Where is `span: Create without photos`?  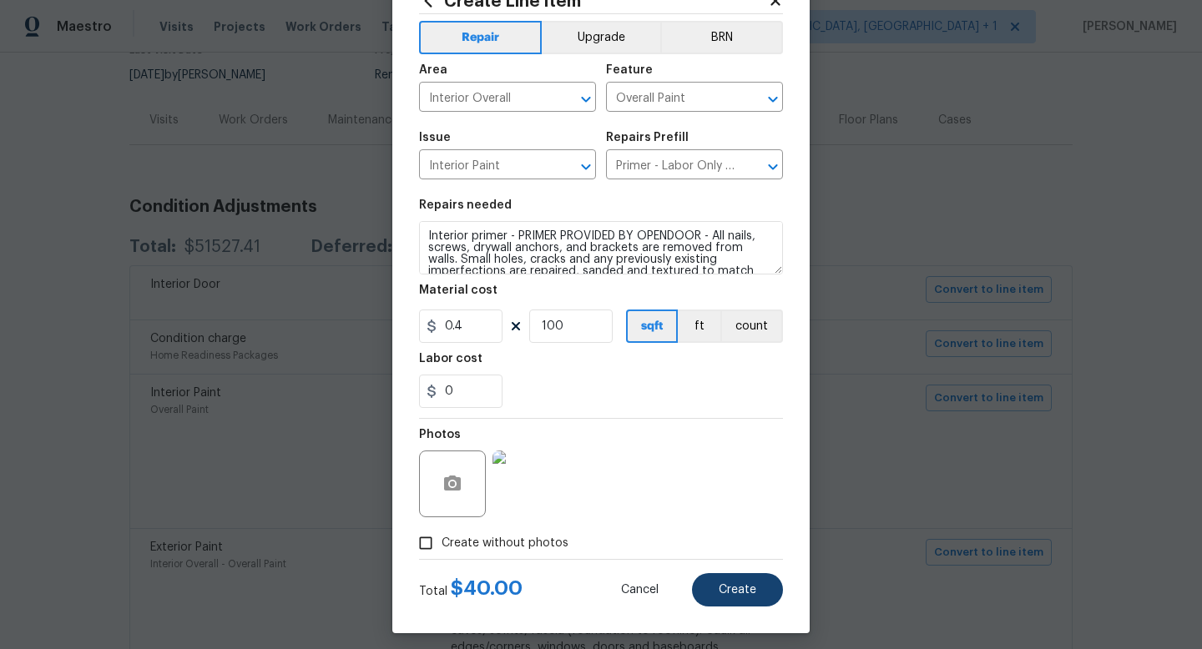 span: Create without photos is located at coordinates (505, 543).